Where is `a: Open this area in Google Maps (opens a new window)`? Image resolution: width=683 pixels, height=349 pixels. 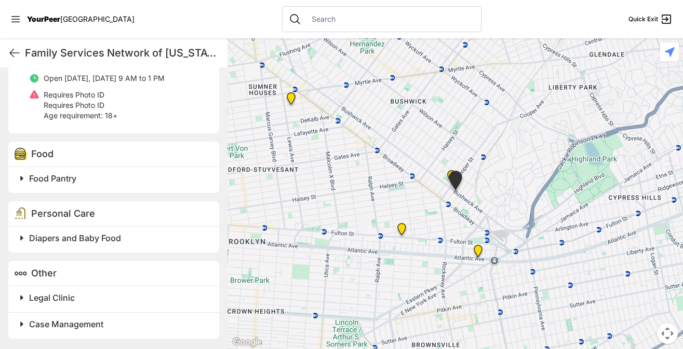 a: Open this area in Google Maps (opens a new window) is located at coordinates (247, 343).